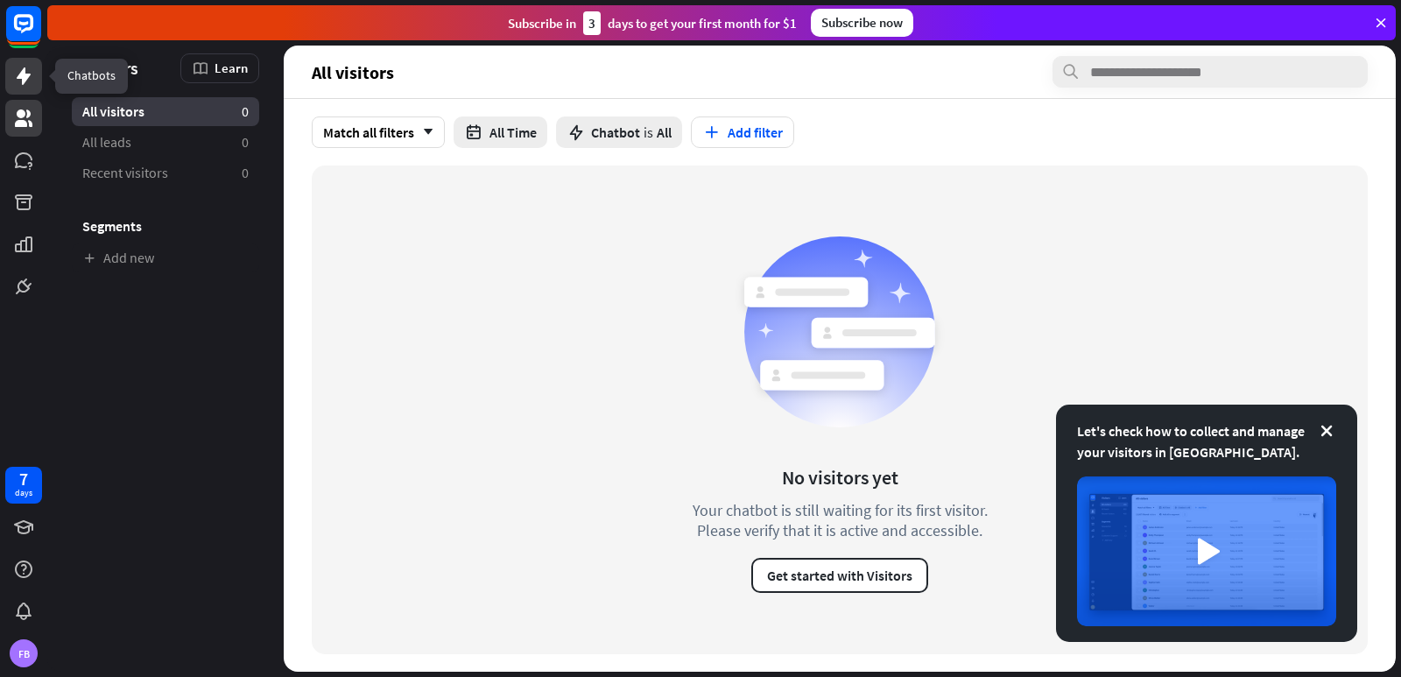 The image size is (1401, 677). What do you see at coordinates (424, 132) in the screenshot?
I see `i: arrow_down` at bounding box center [424, 132].